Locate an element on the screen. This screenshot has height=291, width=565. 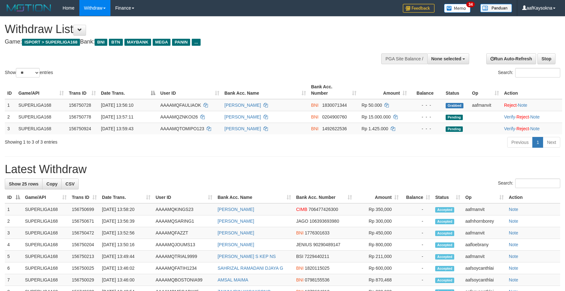
span: Pending is located at coordinates (454, 129).